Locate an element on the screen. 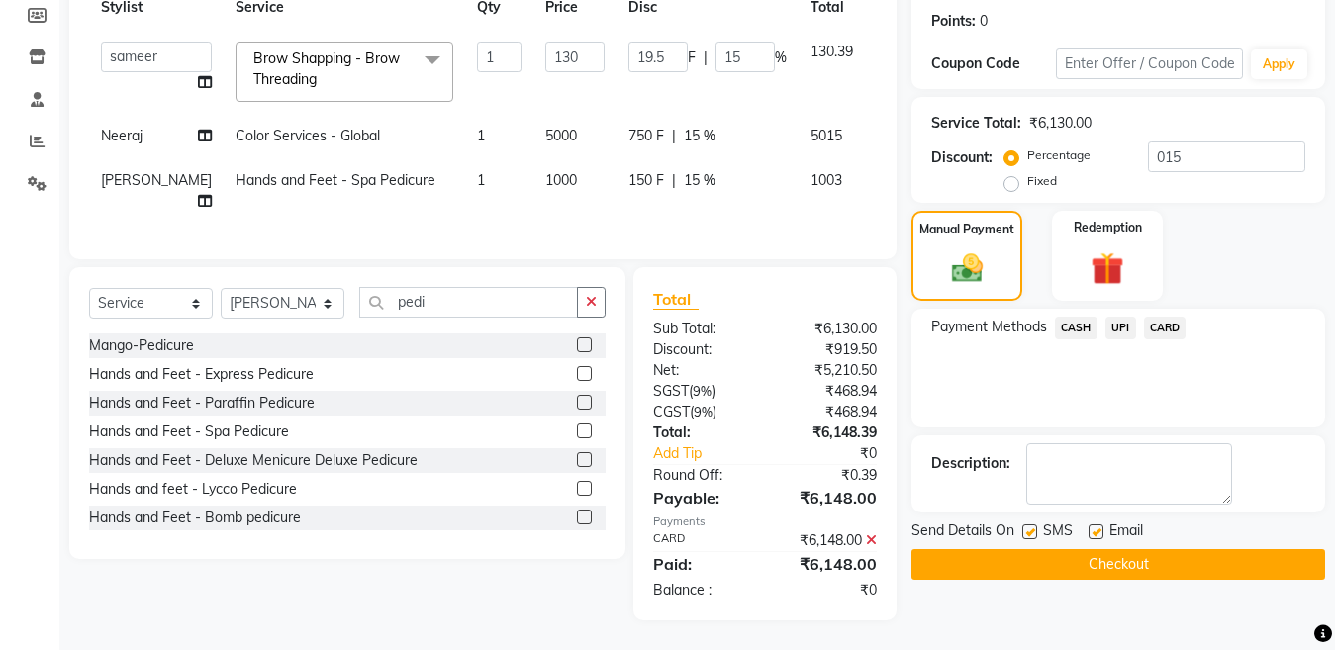 This screenshot has height=650, width=1335. img: _cash.svg is located at coordinates (967, 268).